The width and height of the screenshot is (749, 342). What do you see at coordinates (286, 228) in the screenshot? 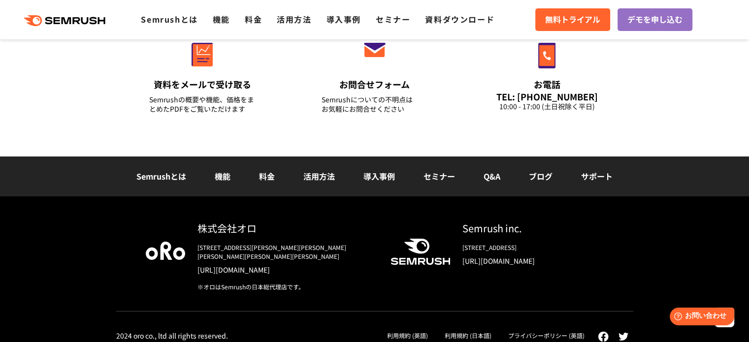
I see `div: 株式会社オロ` at bounding box center [286, 228].